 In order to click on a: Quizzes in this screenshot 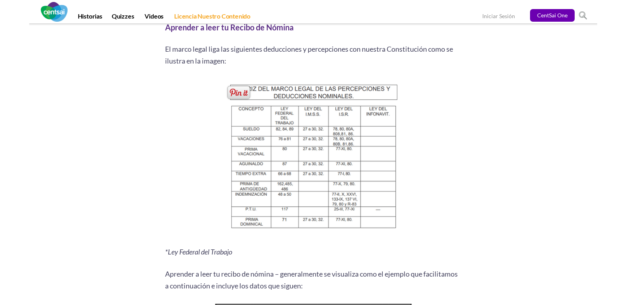, I will do `click(123, 18)`.